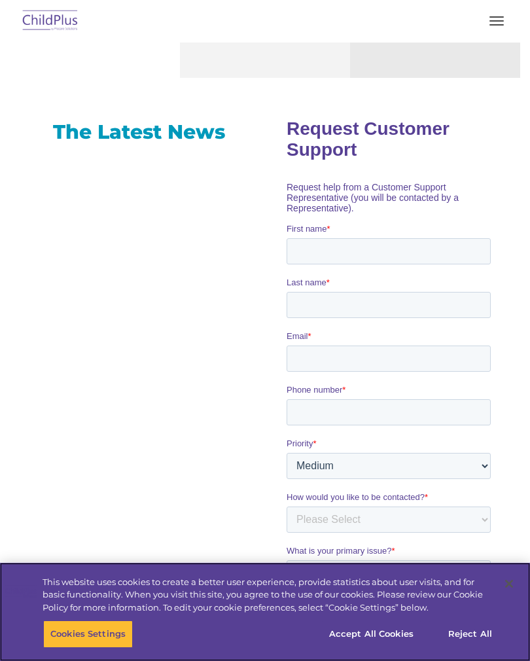 The image size is (530, 661). Describe the element at coordinates (268, 595) in the screenshot. I see `div: This website uses cookies to create a better user experience, provide statistics about user visit...` at that location.